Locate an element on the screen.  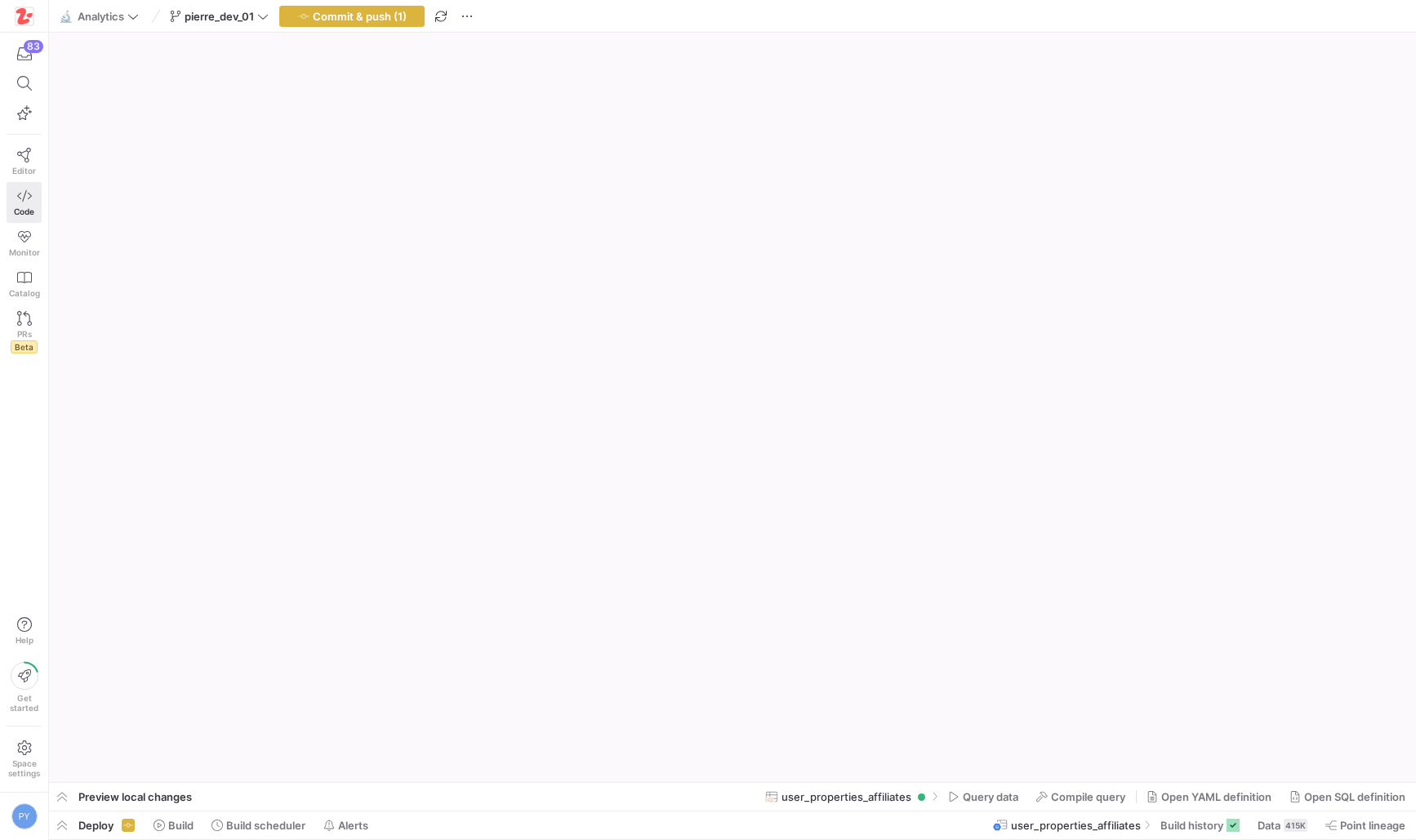
button: 83 is located at coordinates (23, 54).